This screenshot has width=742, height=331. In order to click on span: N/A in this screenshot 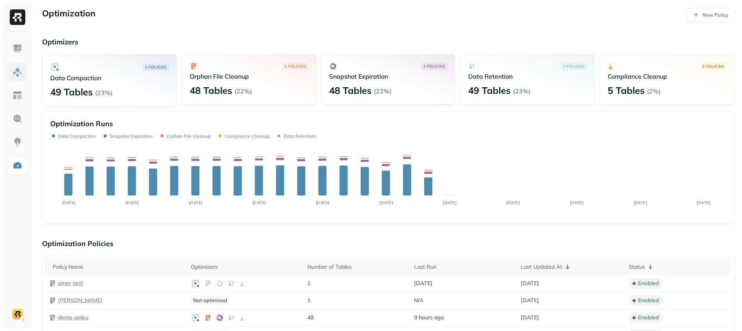, I will do `click(419, 300)`.